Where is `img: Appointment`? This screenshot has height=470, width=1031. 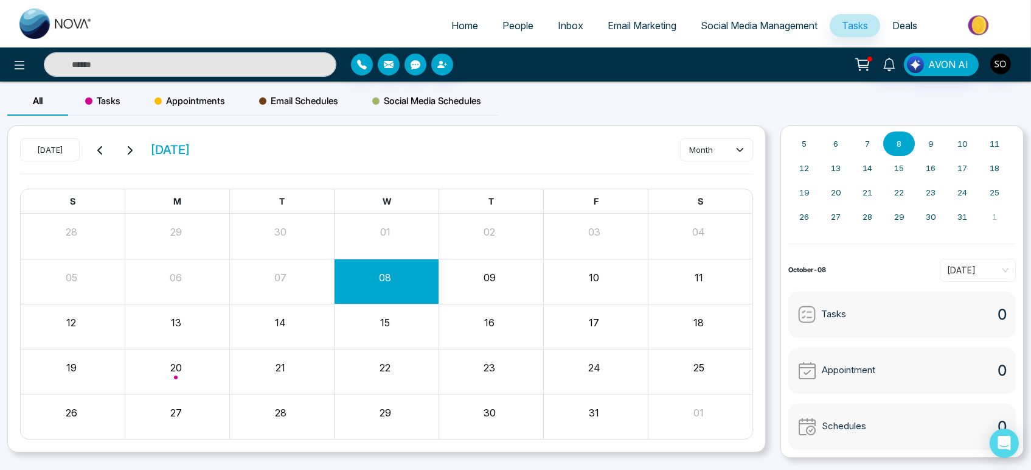
img: Appointment is located at coordinates (807, 370).